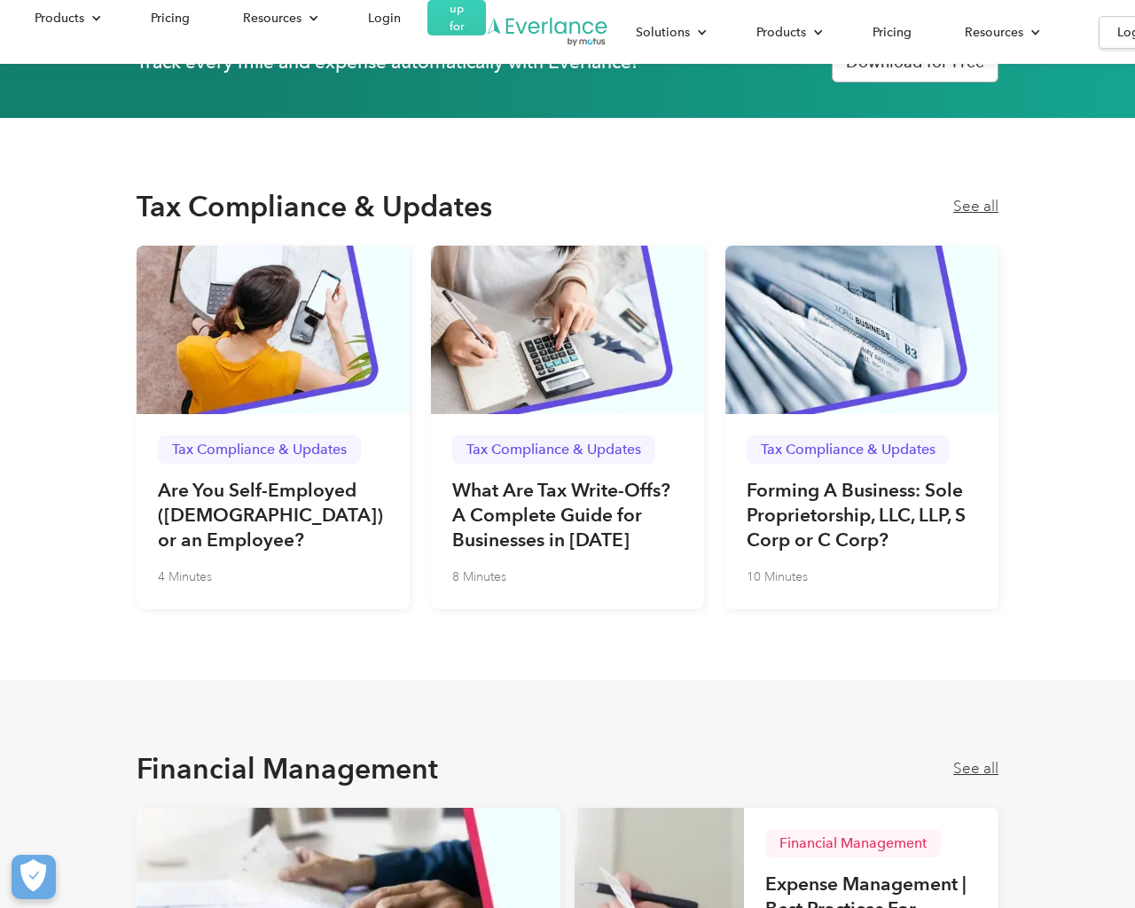 This screenshot has width=1135, height=908. What do you see at coordinates (34, 877) in the screenshot?
I see `button: Cookies Settings` at bounding box center [34, 877].